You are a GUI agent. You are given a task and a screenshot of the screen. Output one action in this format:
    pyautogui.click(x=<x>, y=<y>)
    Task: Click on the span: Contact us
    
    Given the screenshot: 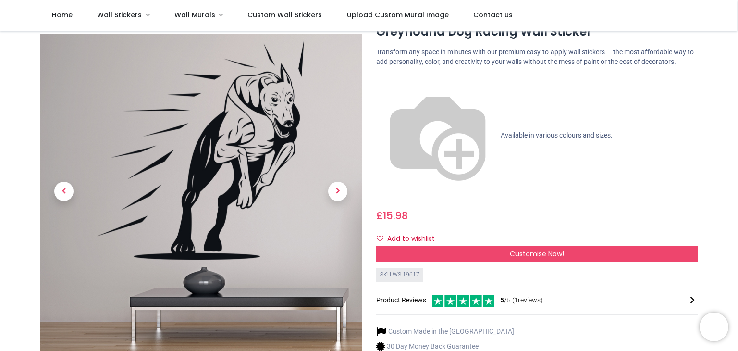 What is the action you would take?
    pyautogui.click(x=493, y=15)
    